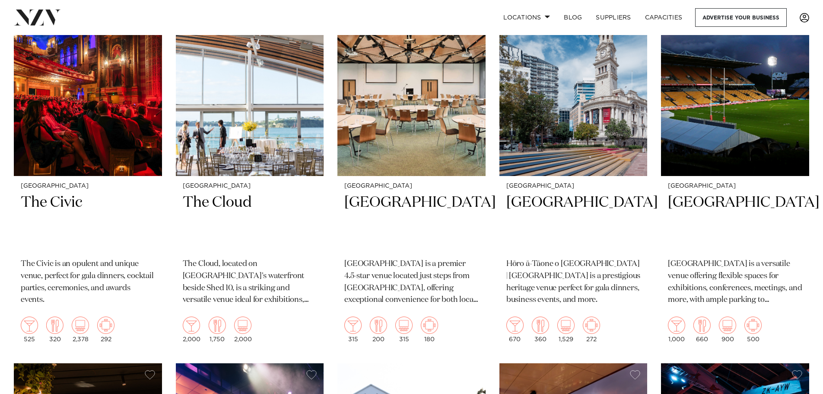  What do you see at coordinates (379, 329) in the screenshot?
I see `div: 200` at bounding box center [379, 329].